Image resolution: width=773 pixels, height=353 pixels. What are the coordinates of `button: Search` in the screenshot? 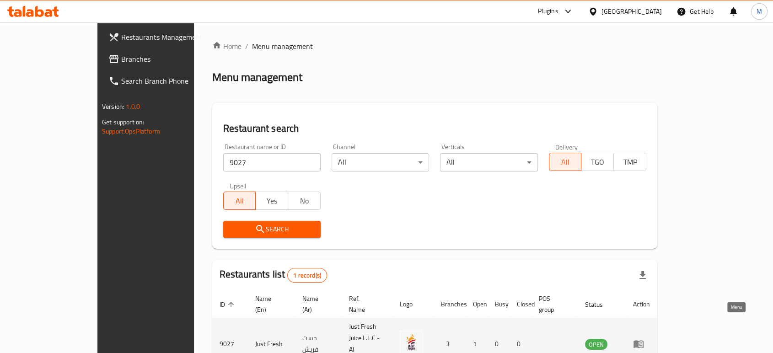 It's located at (272, 229).